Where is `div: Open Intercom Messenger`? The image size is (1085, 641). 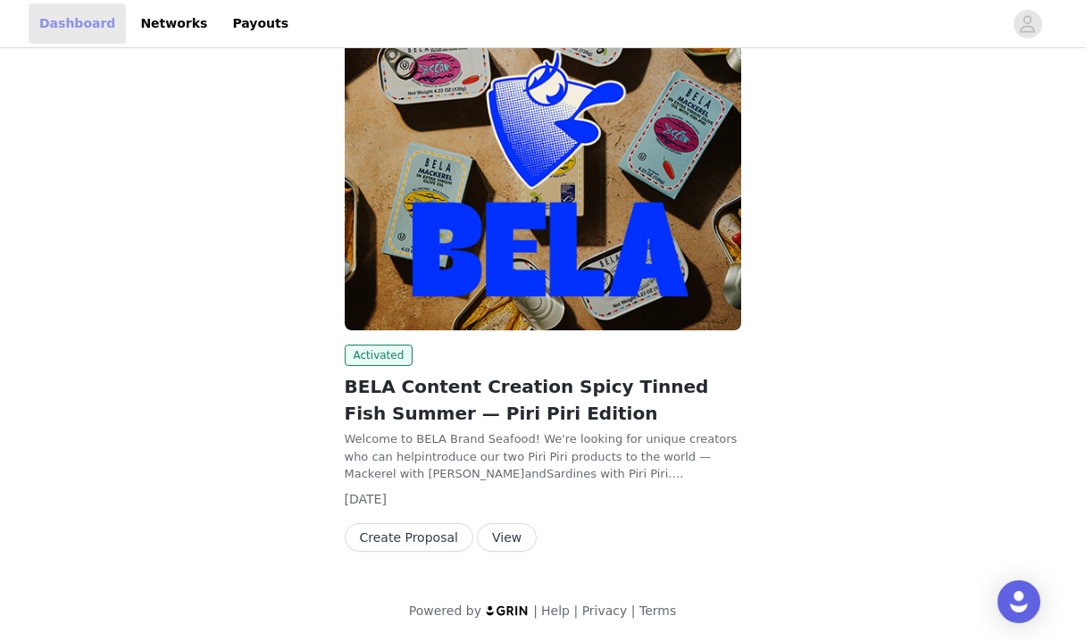
div: Open Intercom Messenger is located at coordinates (1019, 602).